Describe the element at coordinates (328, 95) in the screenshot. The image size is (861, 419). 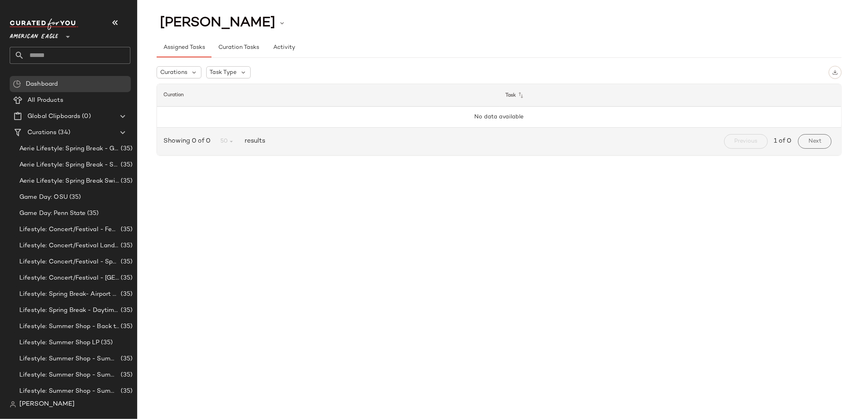
I see `th: Curation` at that location.